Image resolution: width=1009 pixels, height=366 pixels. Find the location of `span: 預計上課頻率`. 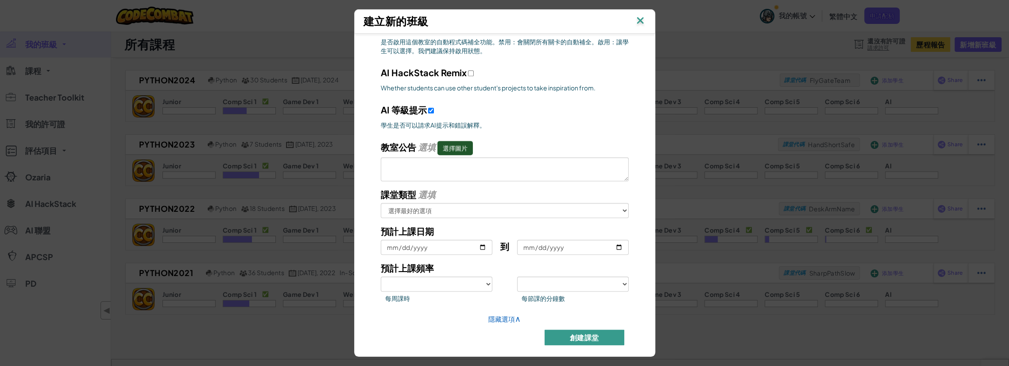

span: 預計上課頻率 is located at coordinates (407, 267).